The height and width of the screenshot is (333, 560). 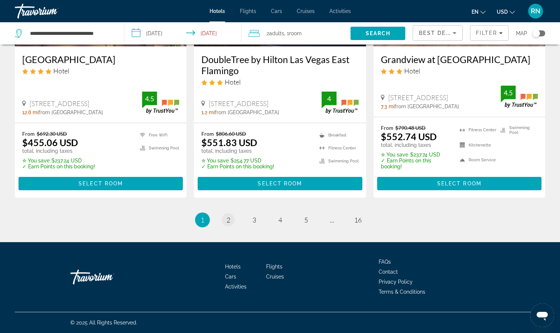 I want to click on ins: $551.83 USD, so click(x=229, y=142).